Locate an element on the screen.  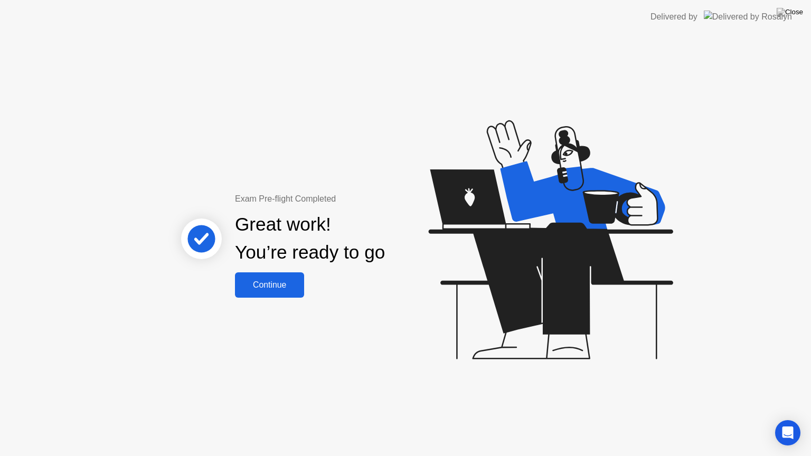
div: Delivered by is located at coordinates (674, 17).